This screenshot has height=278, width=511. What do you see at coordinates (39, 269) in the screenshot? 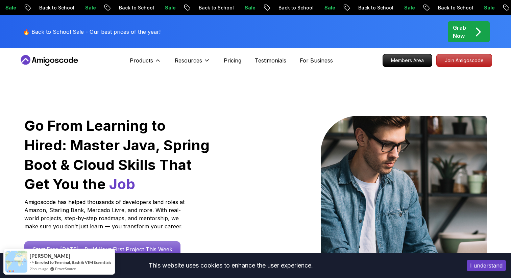
I see `span: 2 hours ago` at bounding box center [39, 269].